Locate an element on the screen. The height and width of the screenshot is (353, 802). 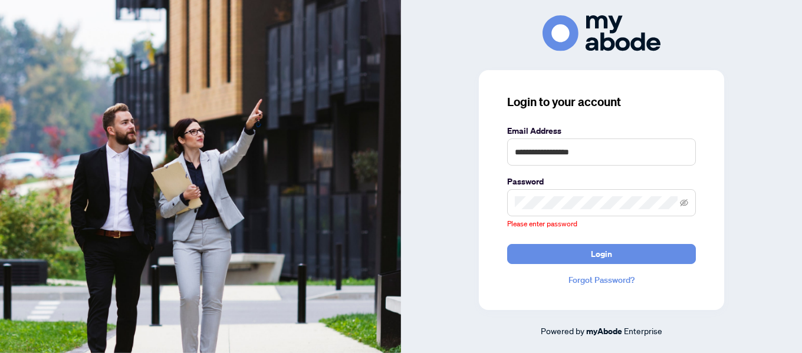
a: myAbode is located at coordinates (604, 331).